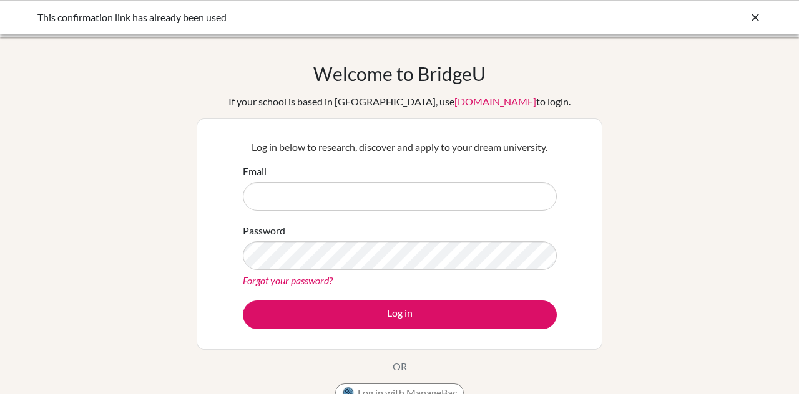 The height and width of the screenshot is (394, 799). I want to click on a: Forgot your password?, so click(288, 280).